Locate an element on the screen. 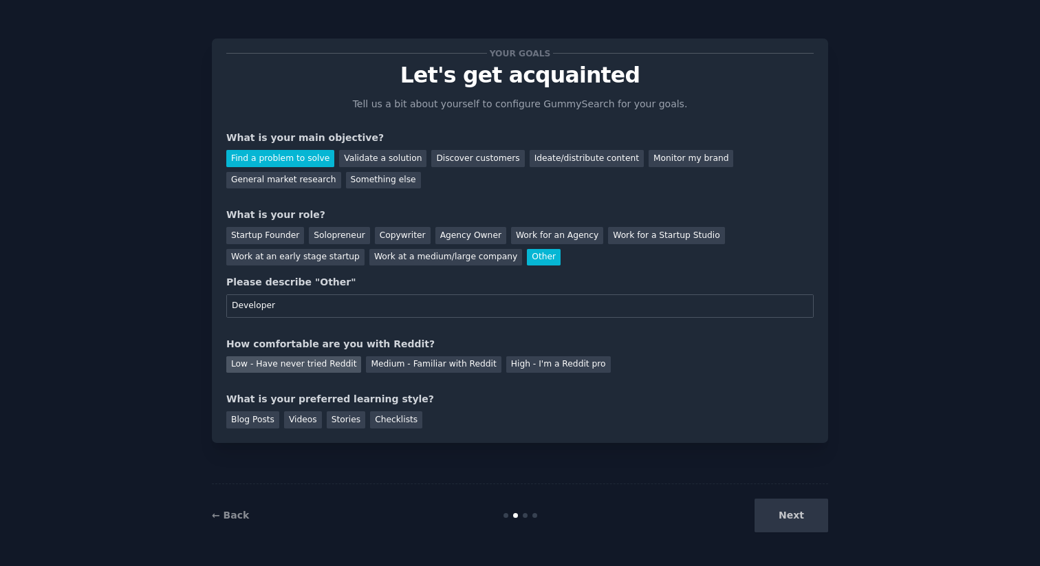 This screenshot has width=1040, height=566. div: Medium - Familiar with Reddit is located at coordinates (433, 365).